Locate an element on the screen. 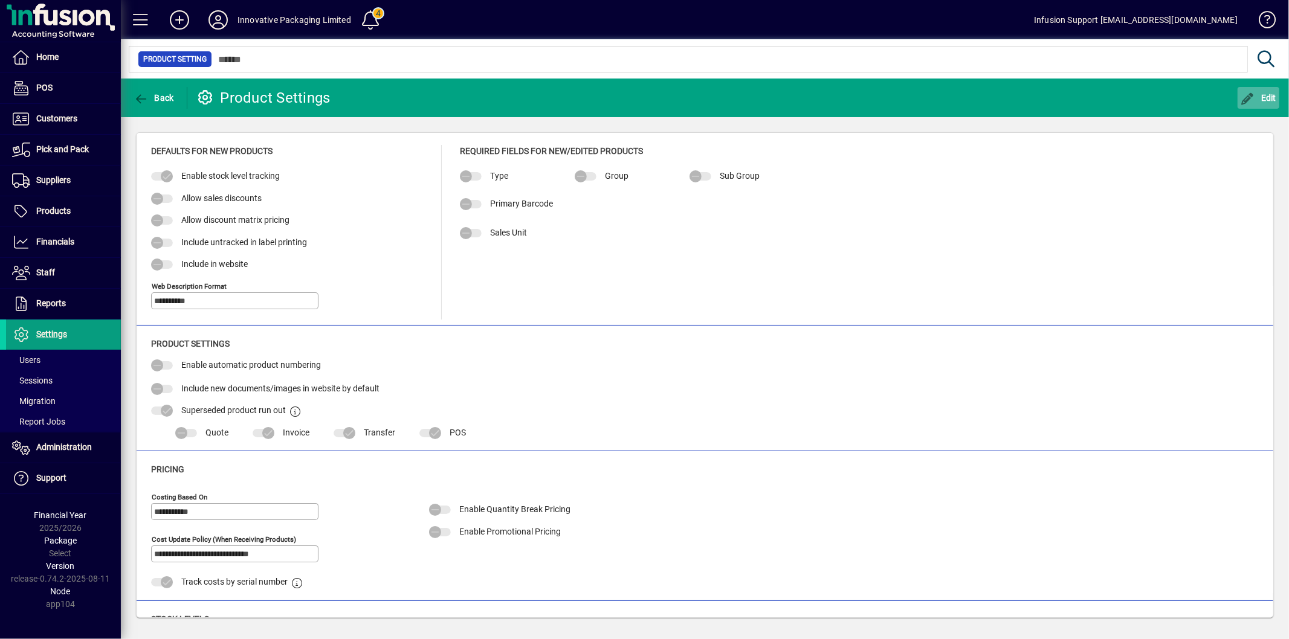  a: Support is located at coordinates (63, 479).